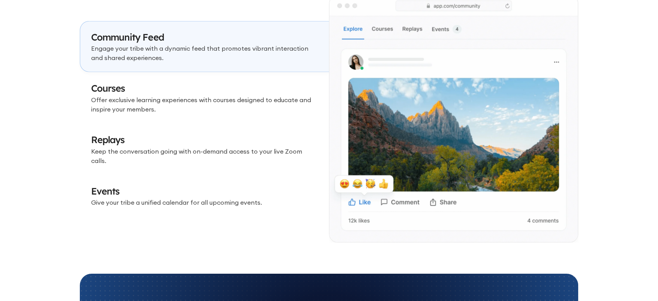 This screenshot has width=658, height=301. What do you see at coordinates (204, 88) in the screenshot?
I see `h3: Courses` at bounding box center [204, 88].